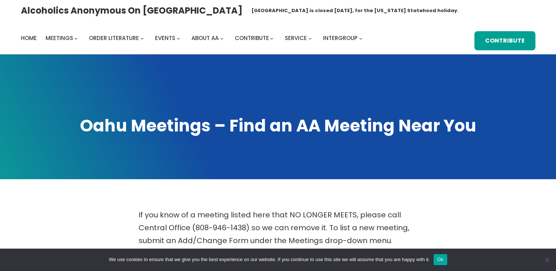 The image size is (556, 271). I want to click on span: Home, so click(29, 38).